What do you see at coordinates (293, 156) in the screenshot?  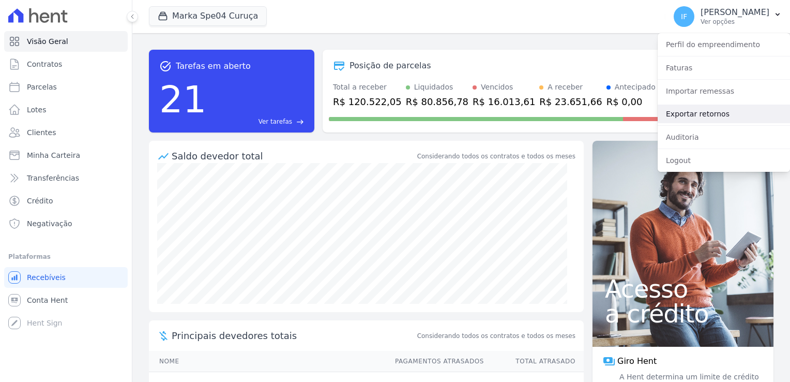 I see `div: Saldo devedor total` at bounding box center [293, 156].